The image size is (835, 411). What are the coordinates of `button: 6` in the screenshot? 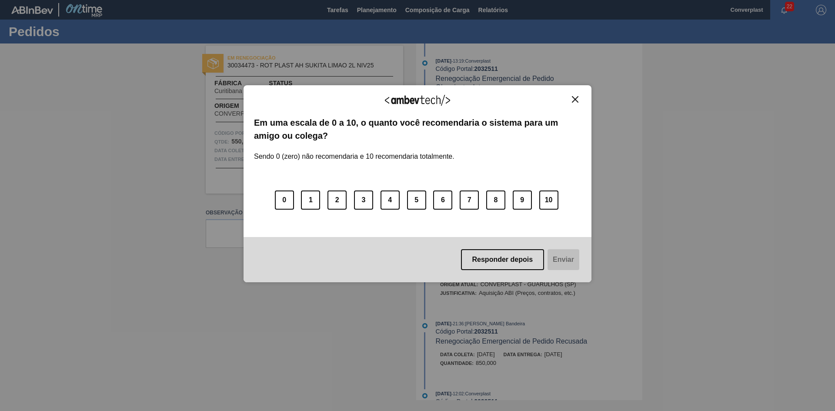 It's located at (443, 200).